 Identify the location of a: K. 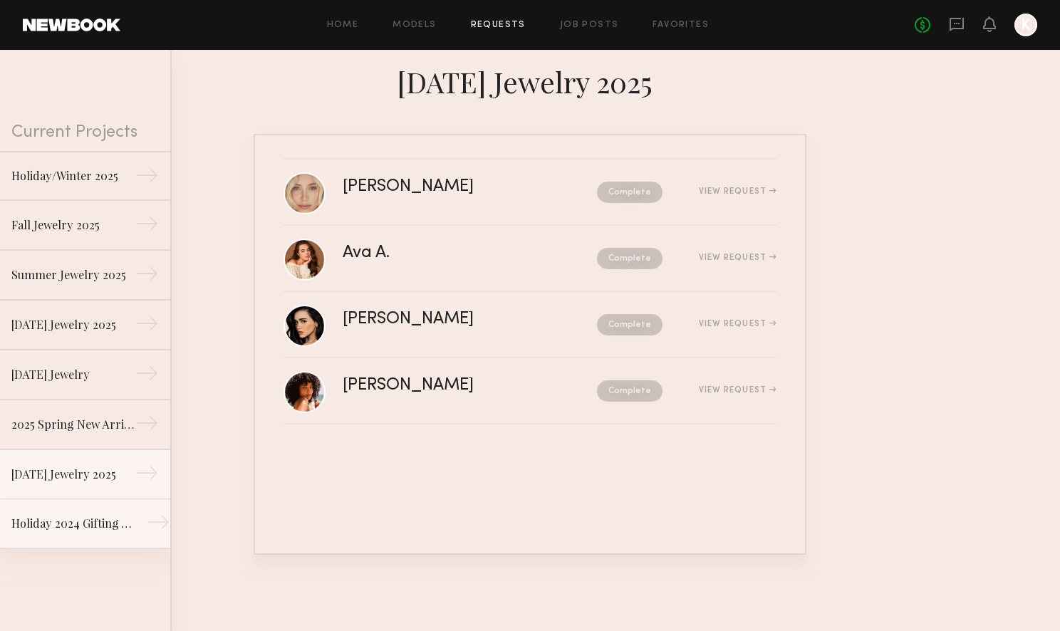
(1025, 25).